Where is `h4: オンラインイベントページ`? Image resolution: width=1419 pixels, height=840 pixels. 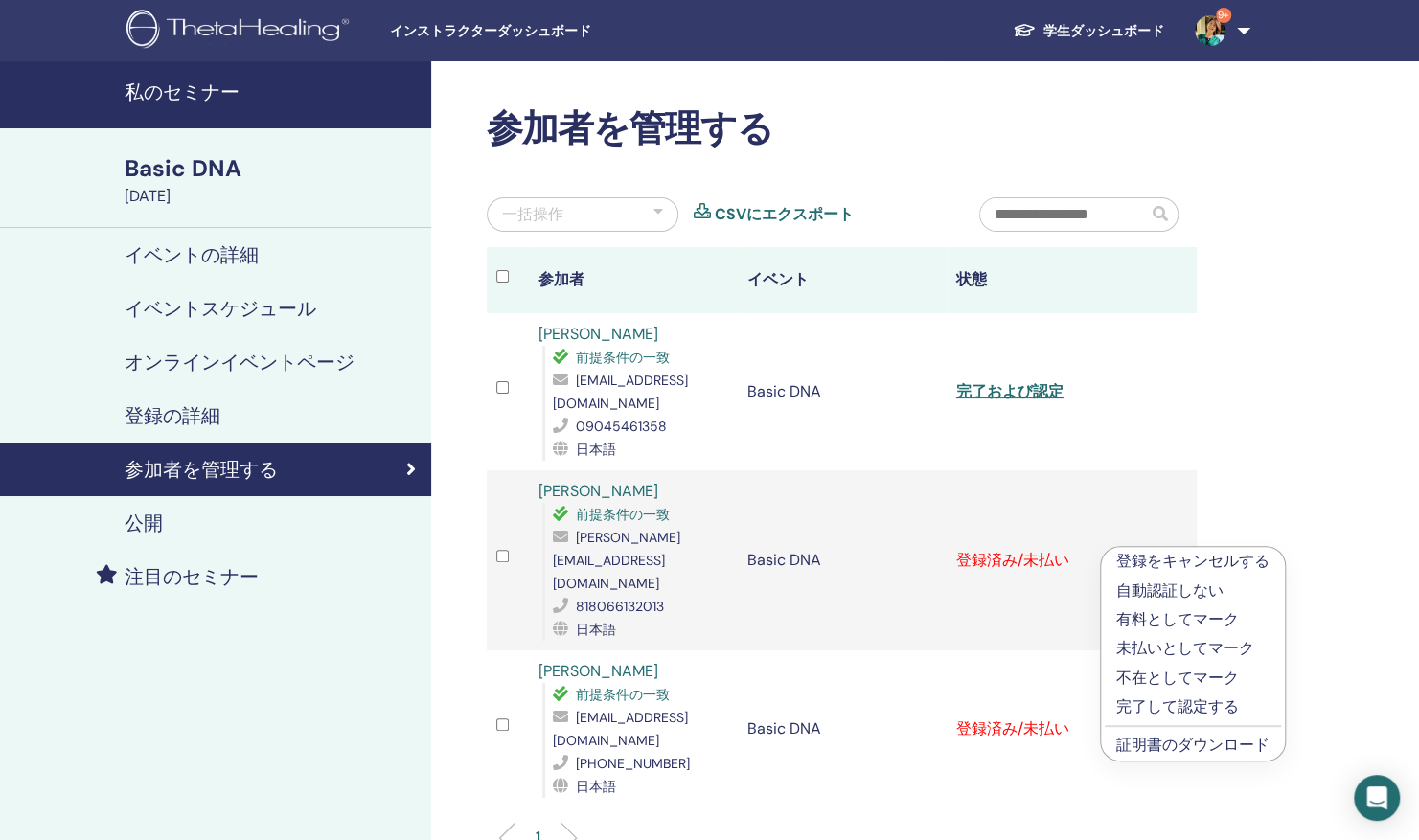
h4: オンラインイベントページ is located at coordinates (240, 362).